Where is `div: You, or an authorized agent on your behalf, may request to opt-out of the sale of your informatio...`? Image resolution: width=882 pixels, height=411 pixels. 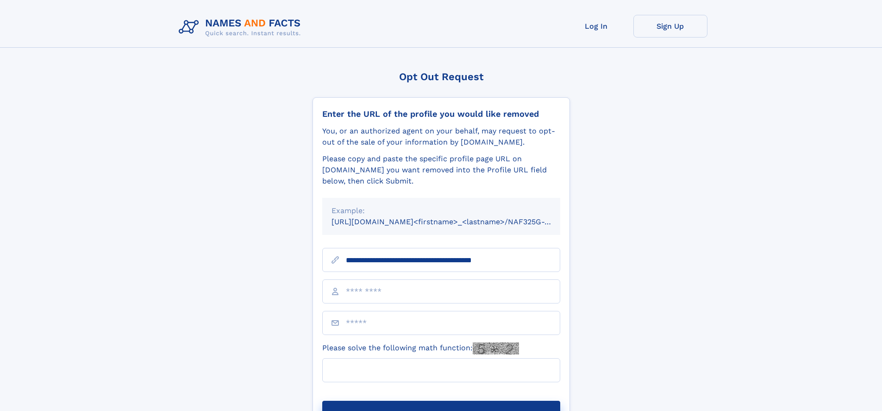 div: You, or an authorized agent on your behalf, may request to opt-out of the sale of your informatio... is located at coordinates (441, 137).